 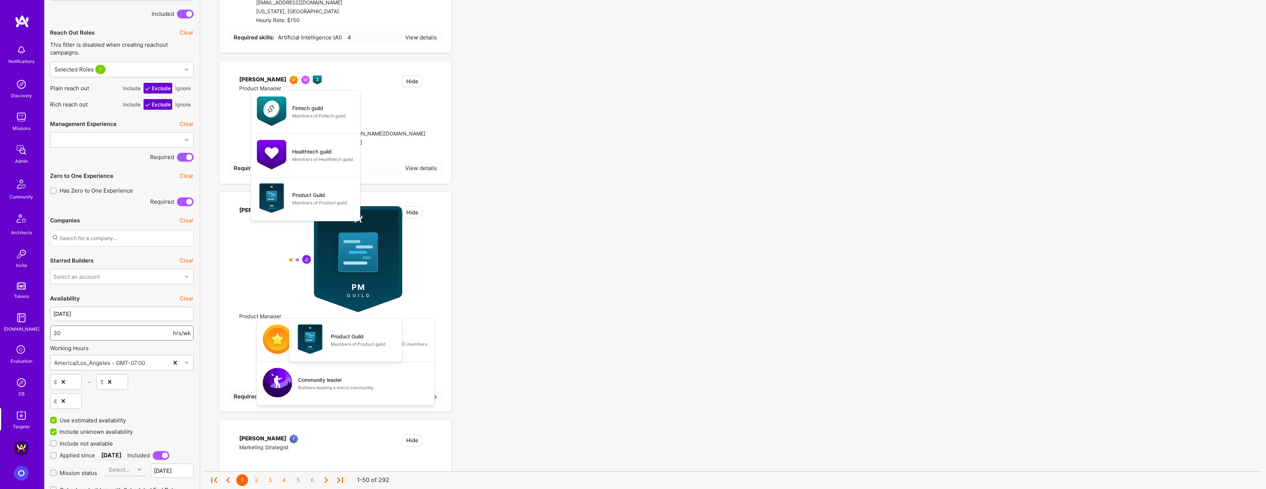 What do you see at coordinates (421, 168) in the screenshot?
I see `div: View details` at bounding box center [421, 168].